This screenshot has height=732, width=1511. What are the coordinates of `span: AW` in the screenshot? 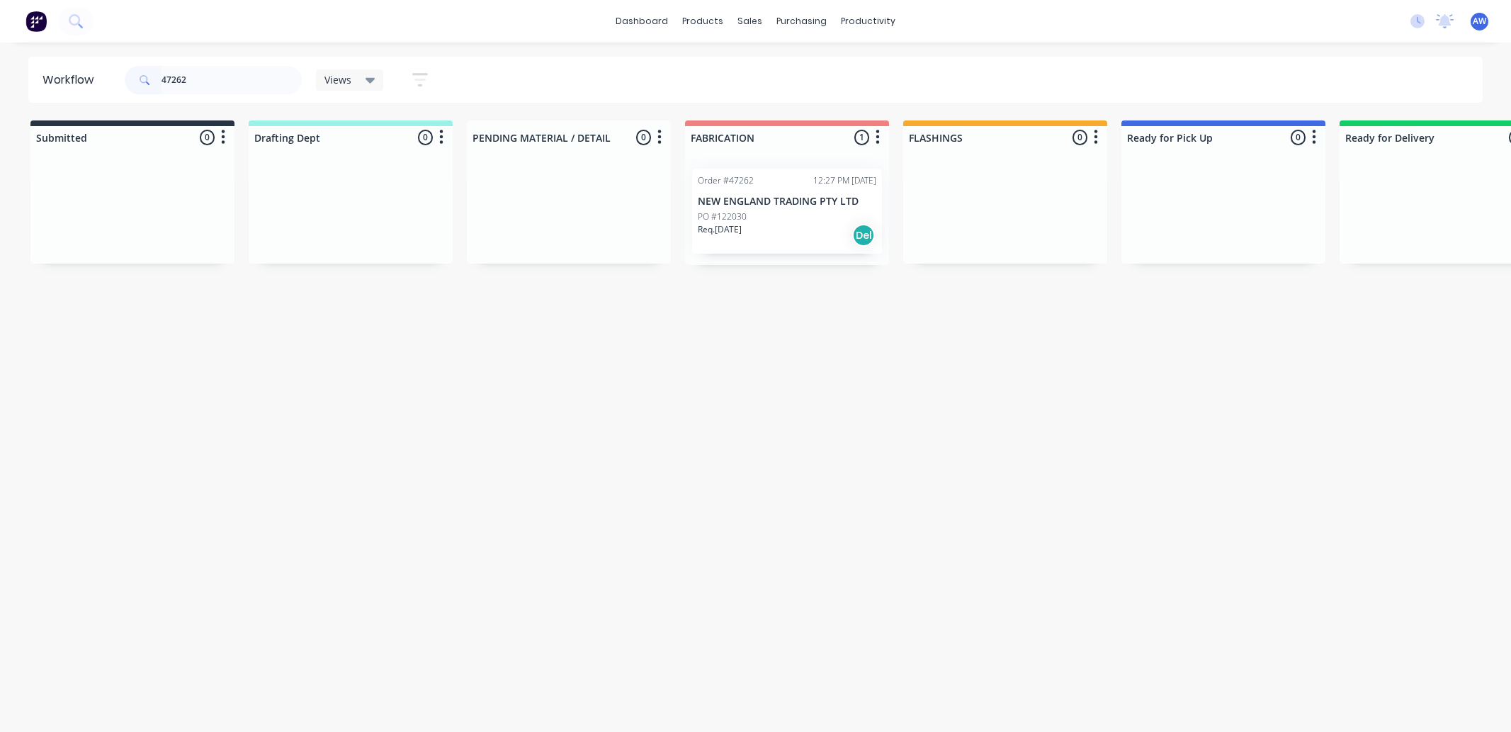 It's located at (1479, 21).